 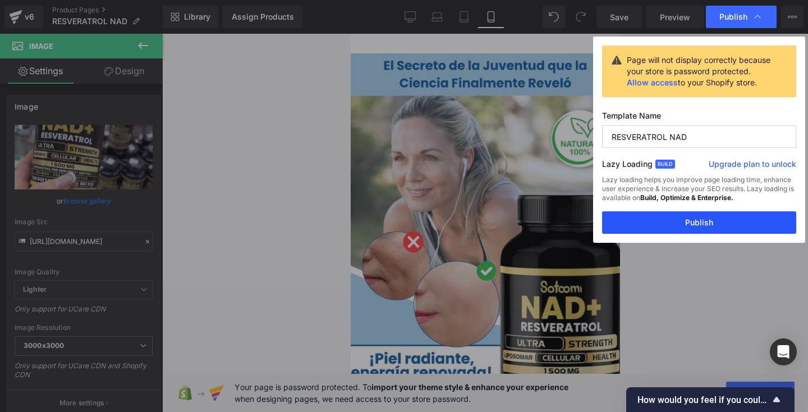 What do you see at coordinates (628, 166) in the screenshot?
I see `label: Lazy Loading` at bounding box center [628, 166].